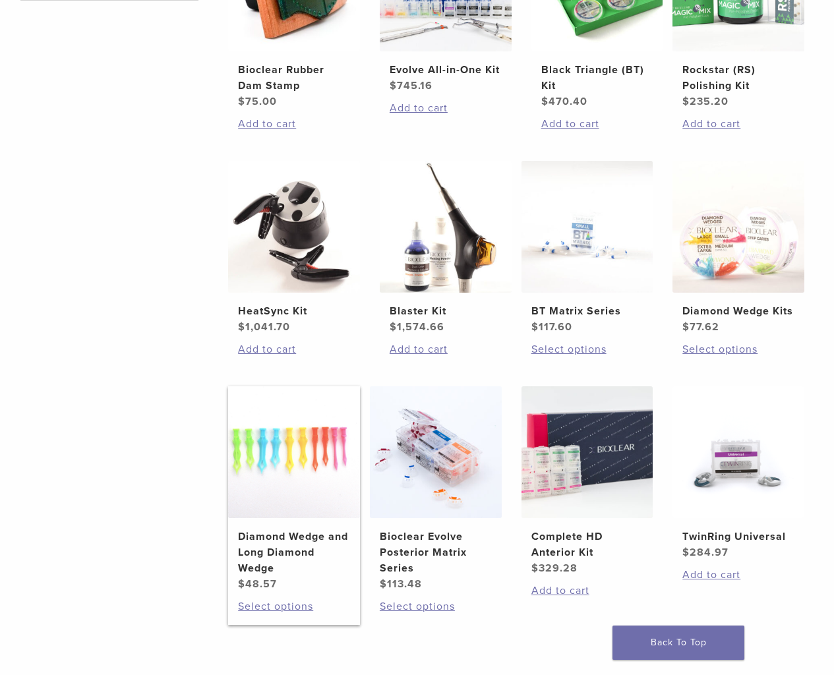  What do you see at coordinates (739, 311) in the screenshot?
I see `h2: Diamond Wedge Kits` at bounding box center [739, 311].